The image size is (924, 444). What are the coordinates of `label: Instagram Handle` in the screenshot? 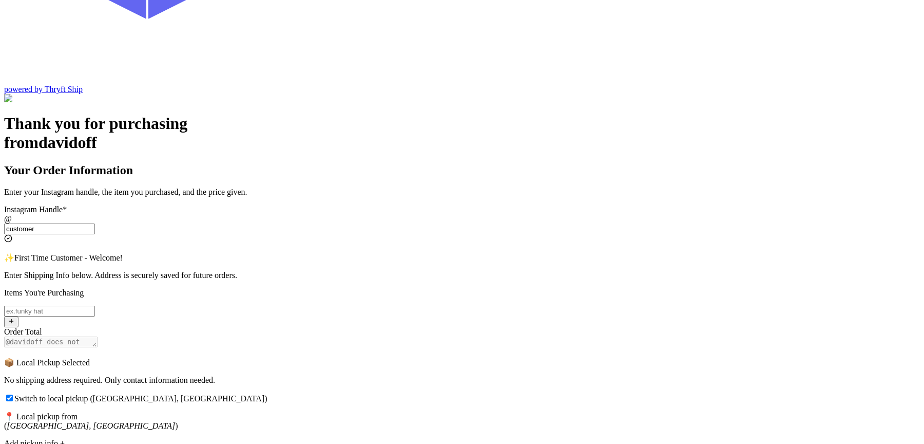 It's located at (35, 209).